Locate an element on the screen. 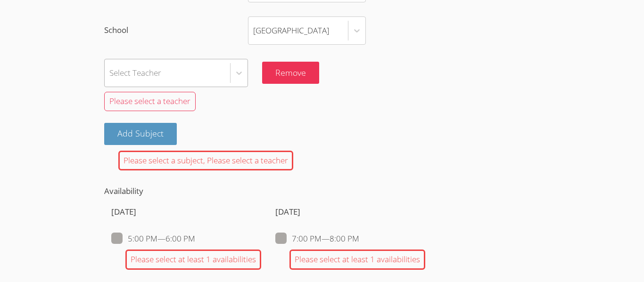 The width and height of the screenshot is (644, 282). span: School is located at coordinates (176, 30).